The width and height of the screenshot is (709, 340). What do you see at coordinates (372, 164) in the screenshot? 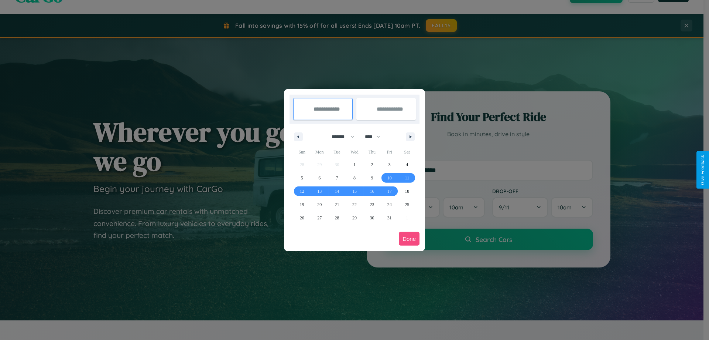
I see `button: 2` at bounding box center [372, 164].